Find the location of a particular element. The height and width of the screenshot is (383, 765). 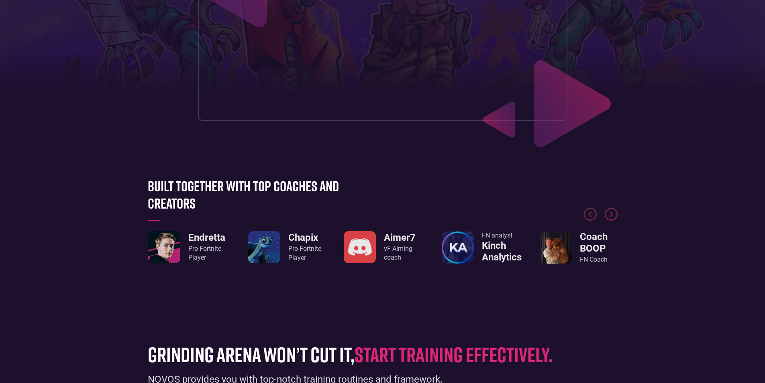

div: FN Coach is located at coordinates (599, 259).